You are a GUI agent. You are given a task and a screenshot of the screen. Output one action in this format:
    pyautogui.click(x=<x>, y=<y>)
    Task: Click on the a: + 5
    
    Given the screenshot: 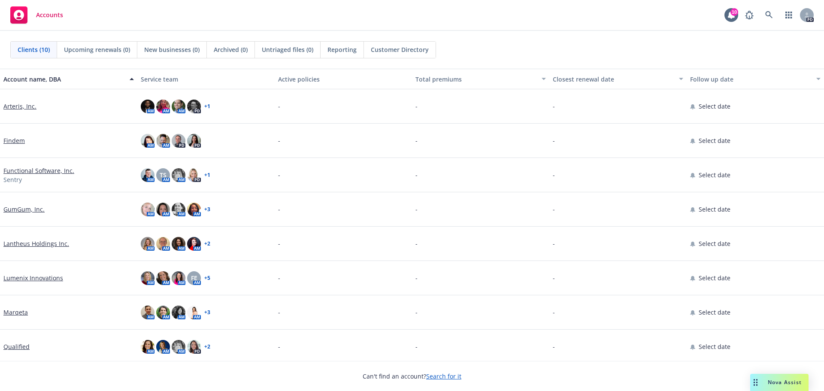 What is the action you would take?
    pyautogui.click(x=207, y=278)
    